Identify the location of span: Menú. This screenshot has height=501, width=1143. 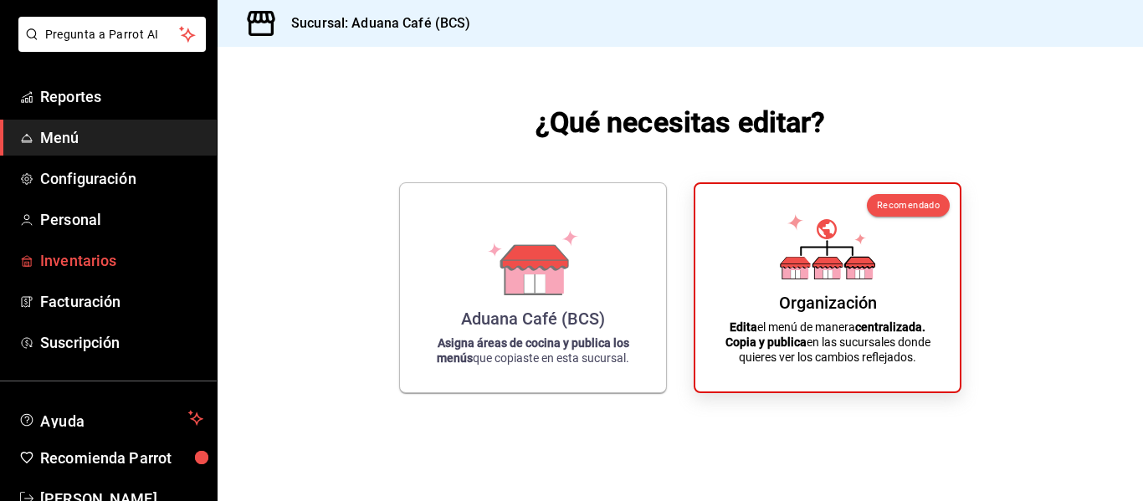
(121, 137).